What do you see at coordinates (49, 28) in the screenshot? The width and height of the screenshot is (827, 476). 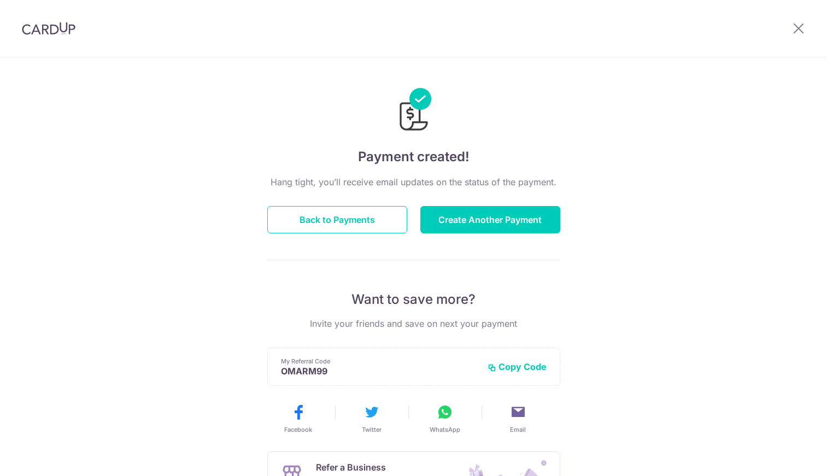 I see `img: CardUp` at bounding box center [49, 28].